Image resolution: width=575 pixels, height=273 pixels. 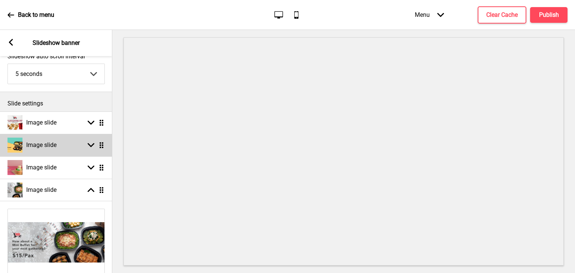 I want to click on a: Back to menu, so click(x=31, y=15).